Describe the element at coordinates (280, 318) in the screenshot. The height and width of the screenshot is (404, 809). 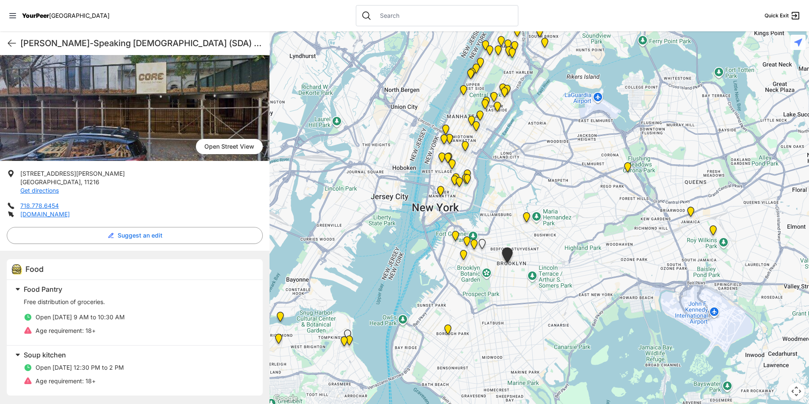
I see `div: DYCD Youth Drop-in Center` at that location.